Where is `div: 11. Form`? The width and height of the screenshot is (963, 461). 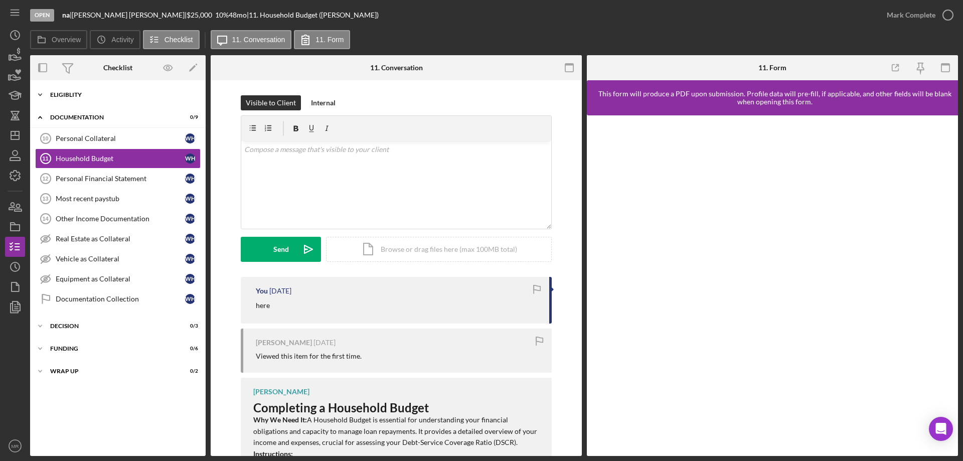
div: 11. Form is located at coordinates (772, 68).